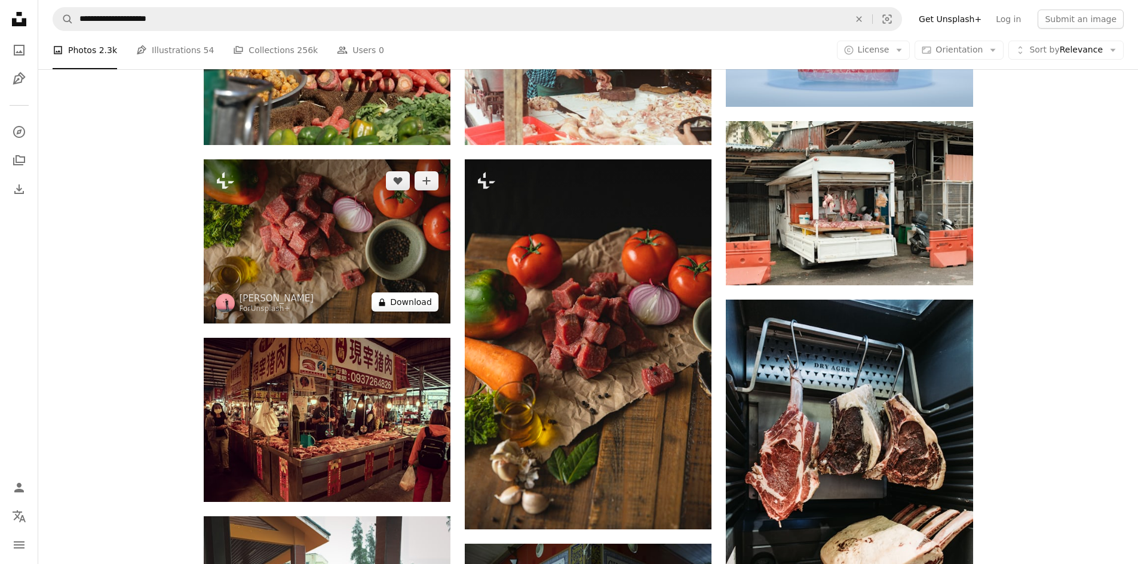 The width and height of the screenshot is (1138, 564). Describe the element at coordinates (1066, 50) in the screenshot. I see `button: Sort byRelevance` at that location.